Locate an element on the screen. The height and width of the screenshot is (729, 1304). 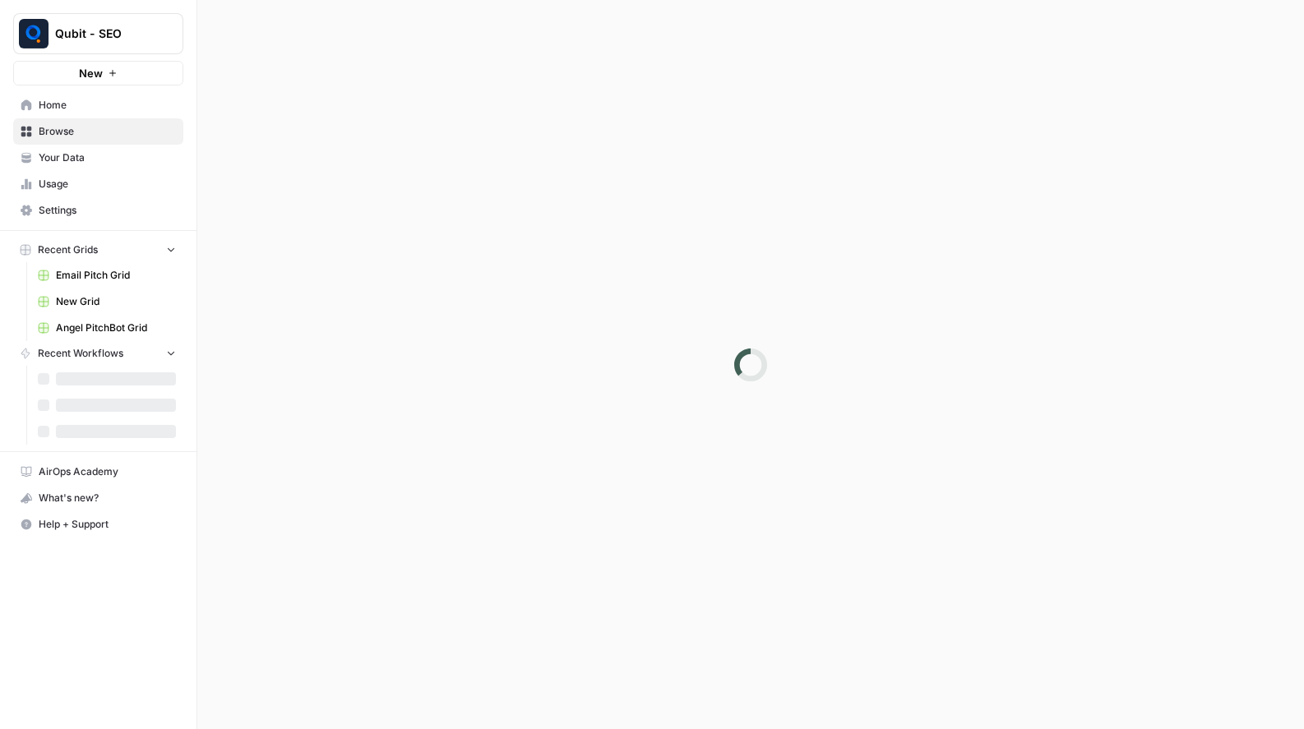
span: Home is located at coordinates (107, 105).